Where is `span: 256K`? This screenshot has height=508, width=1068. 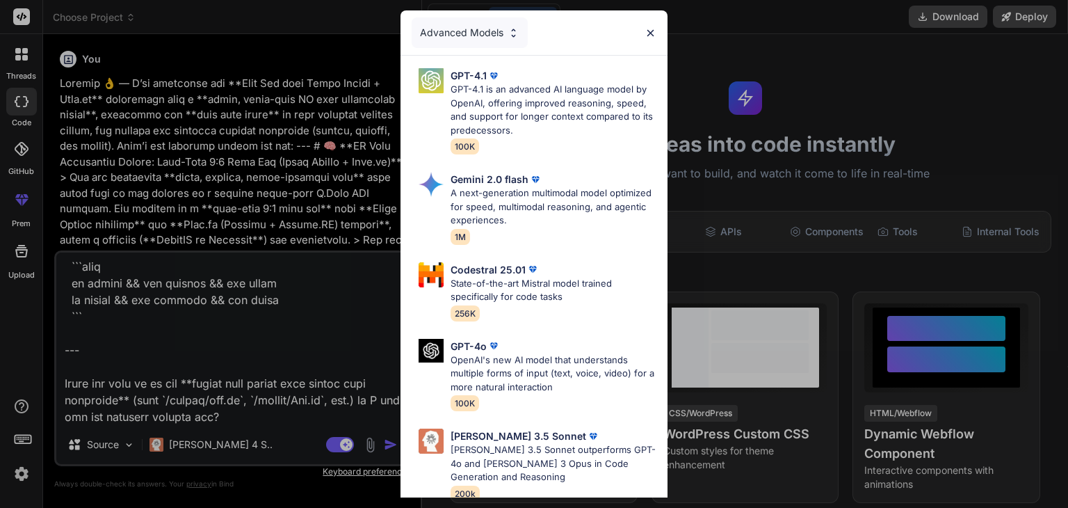
span: 256K is located at coordinates (465, 313).